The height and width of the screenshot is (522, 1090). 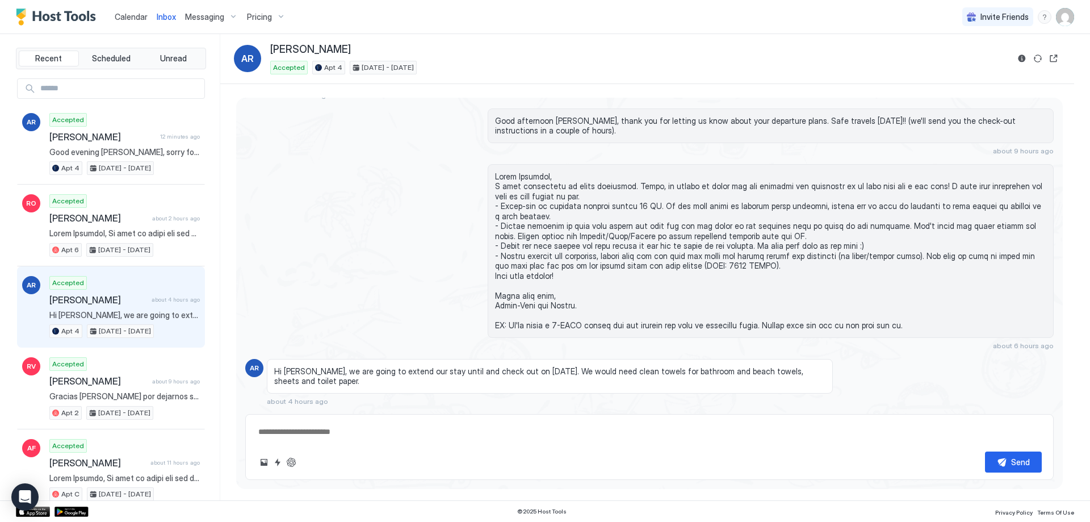 What do you see at coordinates (180, 136) in the screenshot?
I see `span: 12 minutes ago` at bounding box center [180, 136].